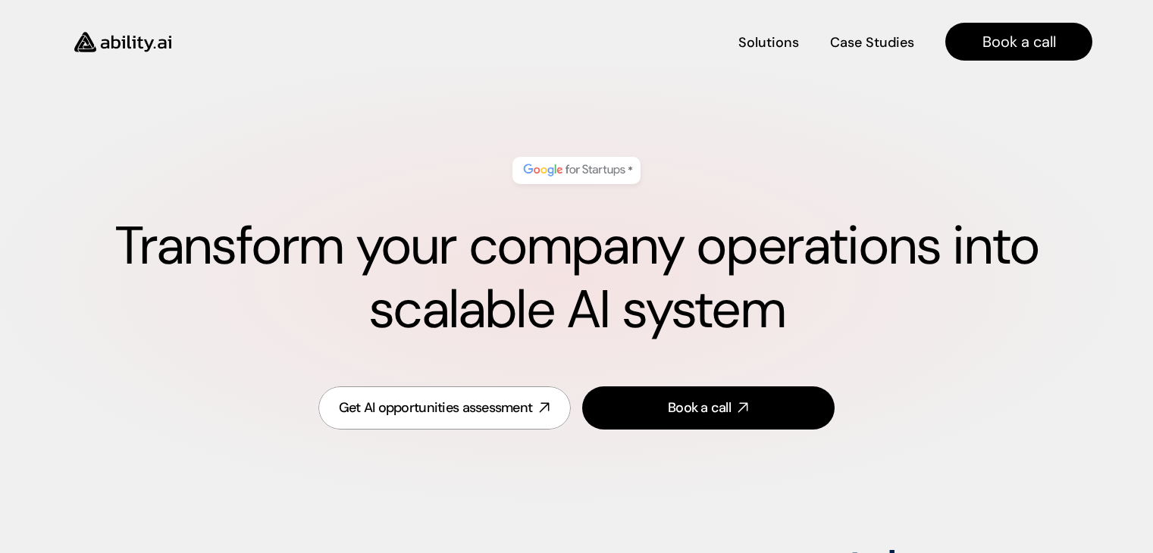 The image size is (1153, 553). I want to click on h4: Case Studies, so click(872, 42).